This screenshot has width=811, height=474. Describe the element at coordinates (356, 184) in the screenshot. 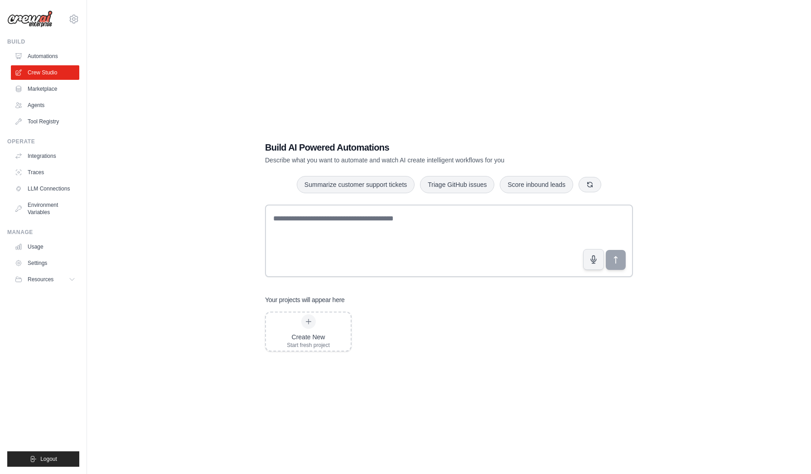

I see `button: Summarize customer support tickets` at that location.